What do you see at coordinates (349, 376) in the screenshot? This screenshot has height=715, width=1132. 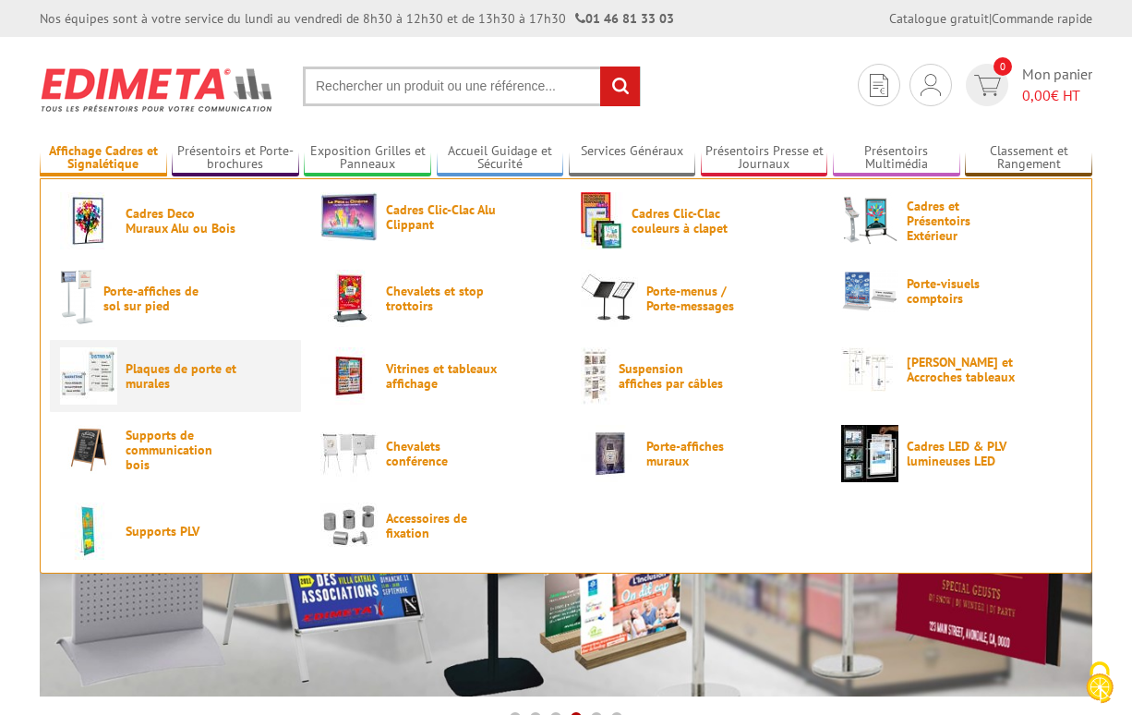 I see `img: Vitrines et tableaux affichage` at bounding box center [349, 376].